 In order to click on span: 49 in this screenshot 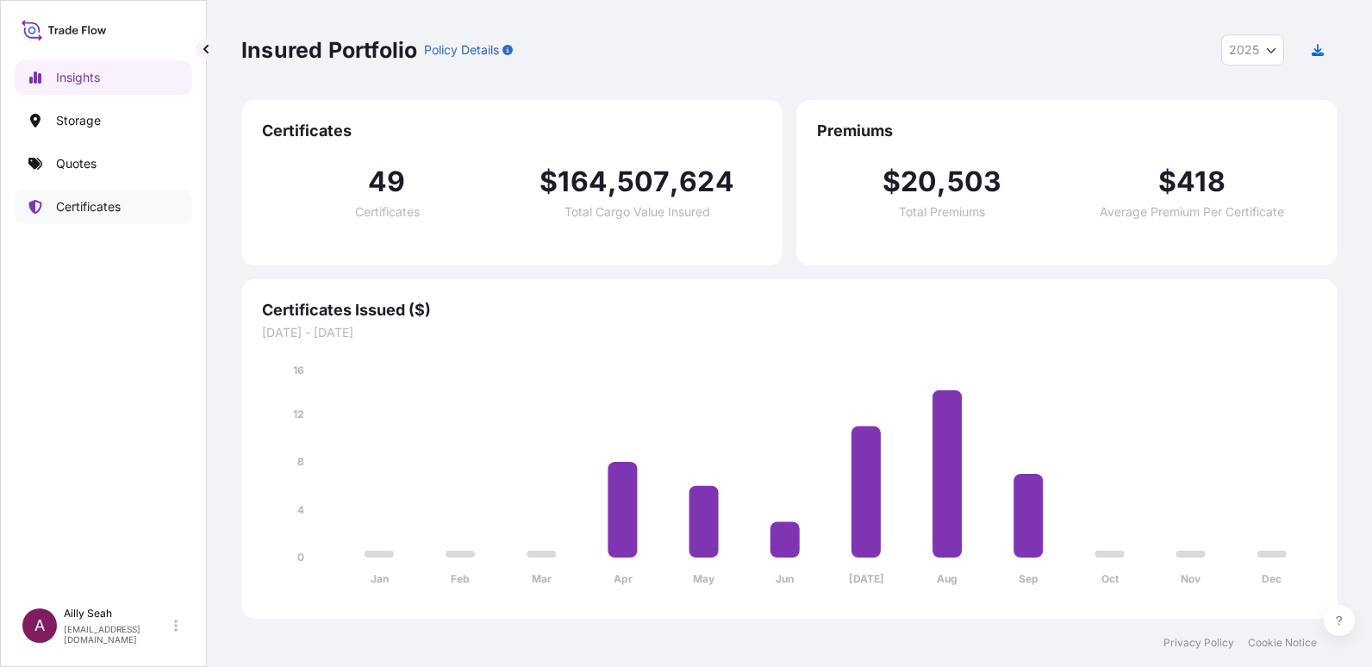, I will do `click(386, 182)`.